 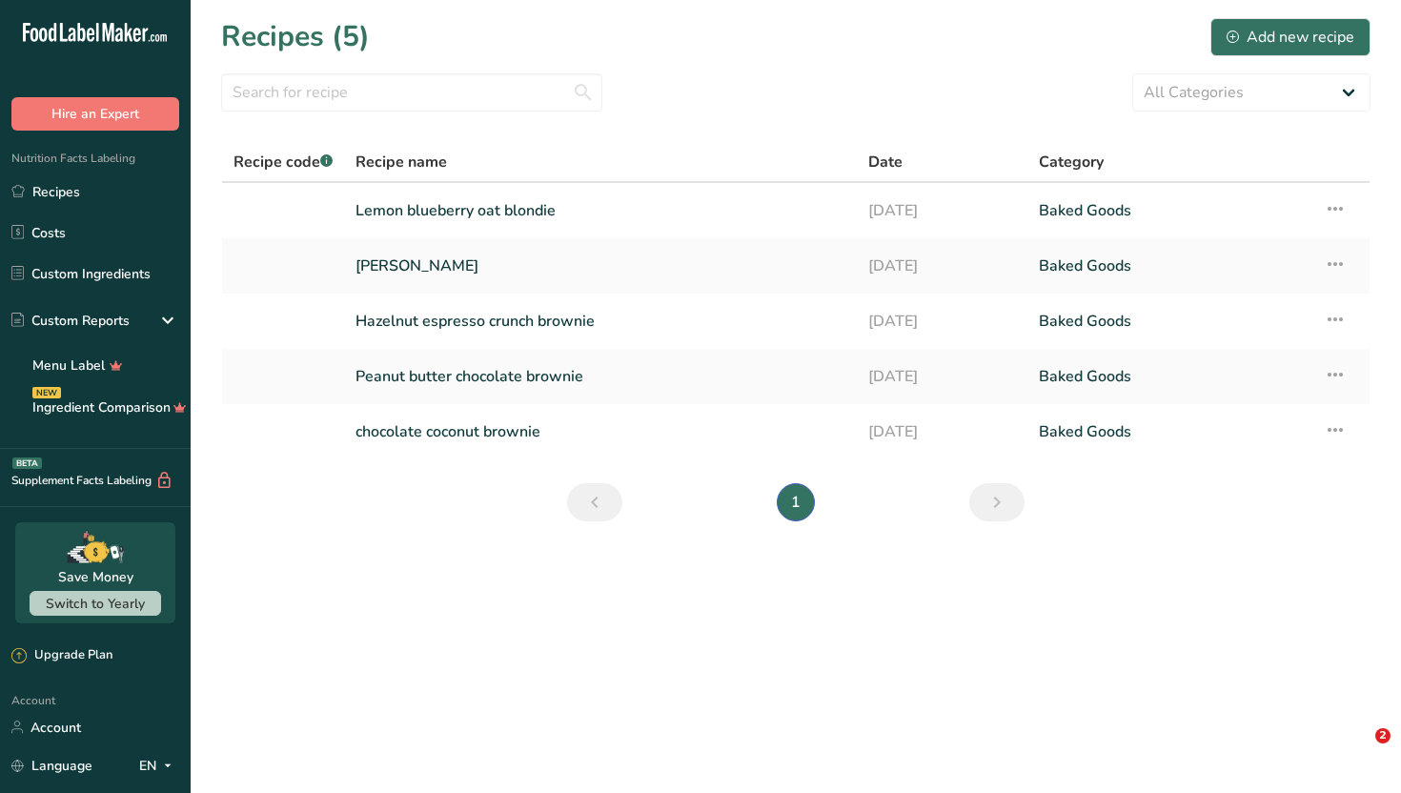 I want to click on button: Hire an Expert, so click(x=95, y=113).